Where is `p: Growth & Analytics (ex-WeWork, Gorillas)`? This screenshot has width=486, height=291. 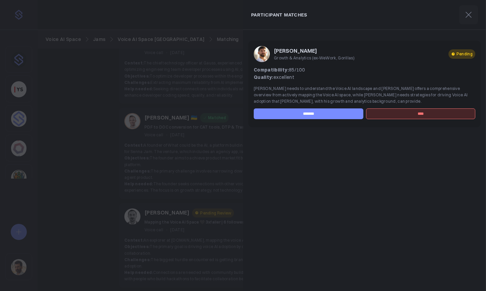
p: Growth & Analytics (ex-WeWork, Gorillas) is located at coordinates (314, 58).